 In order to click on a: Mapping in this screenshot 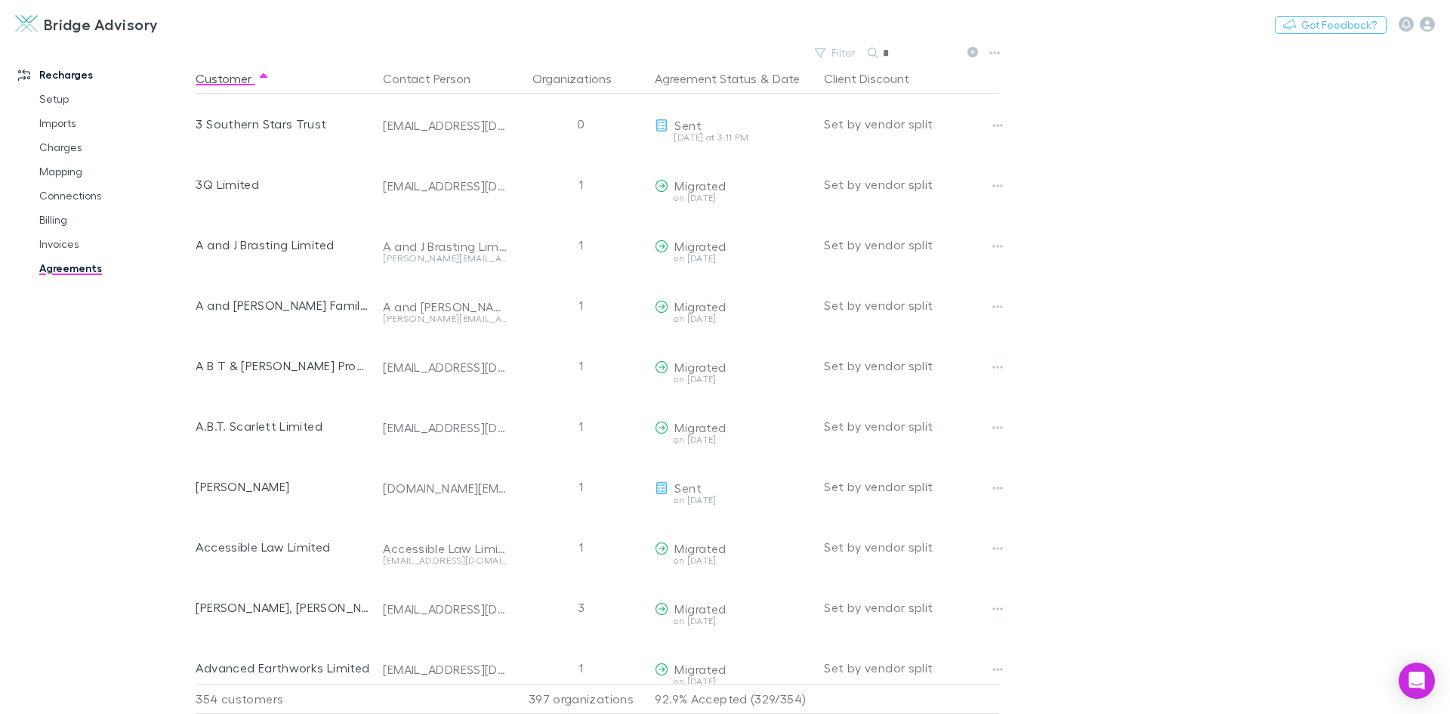, I will do `click(114, 171)`.